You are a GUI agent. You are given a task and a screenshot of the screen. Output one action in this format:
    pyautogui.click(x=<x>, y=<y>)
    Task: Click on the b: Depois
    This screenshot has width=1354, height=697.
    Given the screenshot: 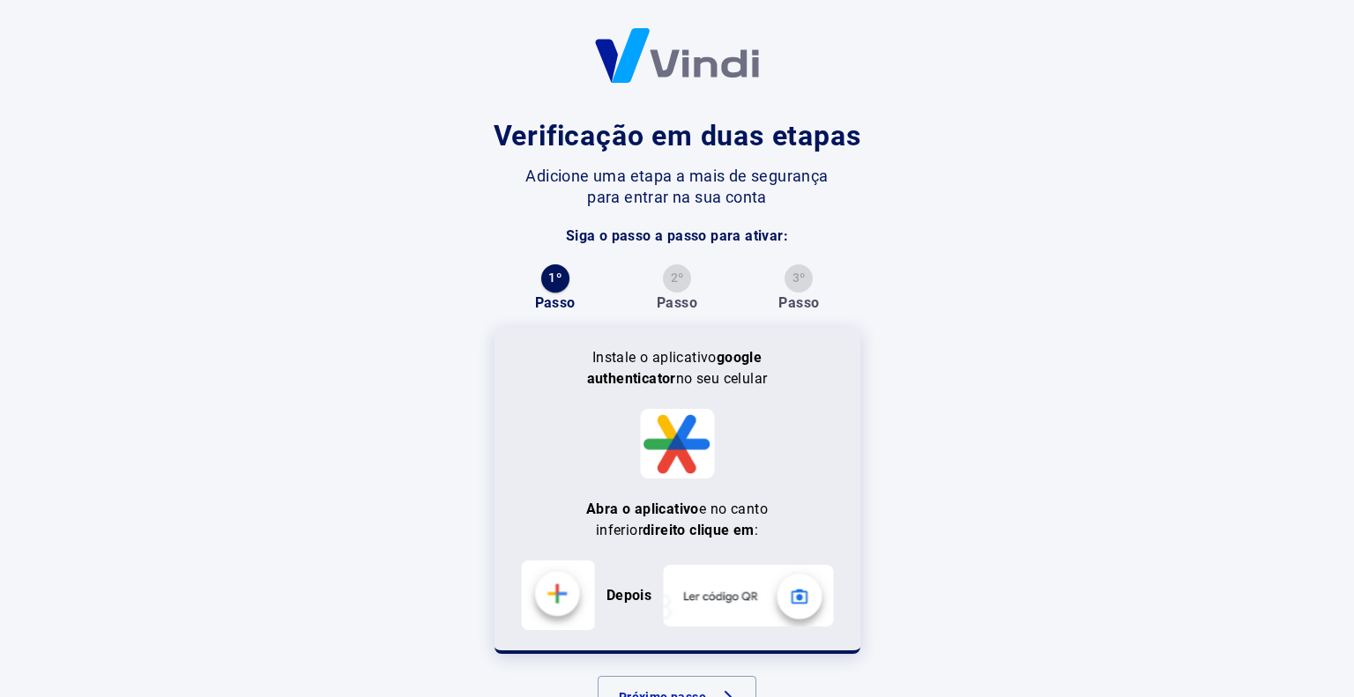 What is the action you would take?
    pyautogui.click(x=629, y=595)
    